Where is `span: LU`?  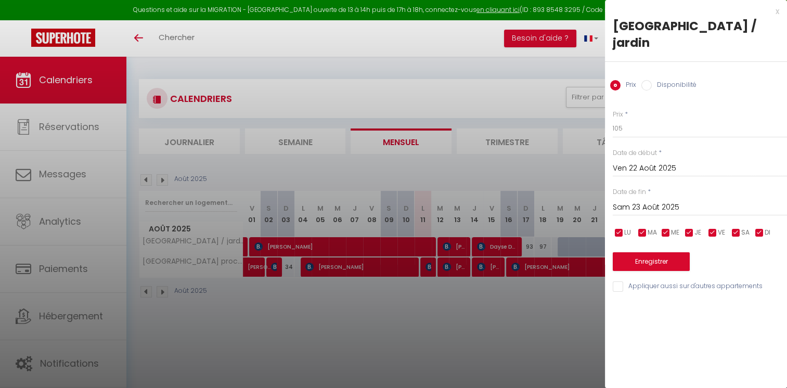
span: LU is located at coordinates (627, 233).